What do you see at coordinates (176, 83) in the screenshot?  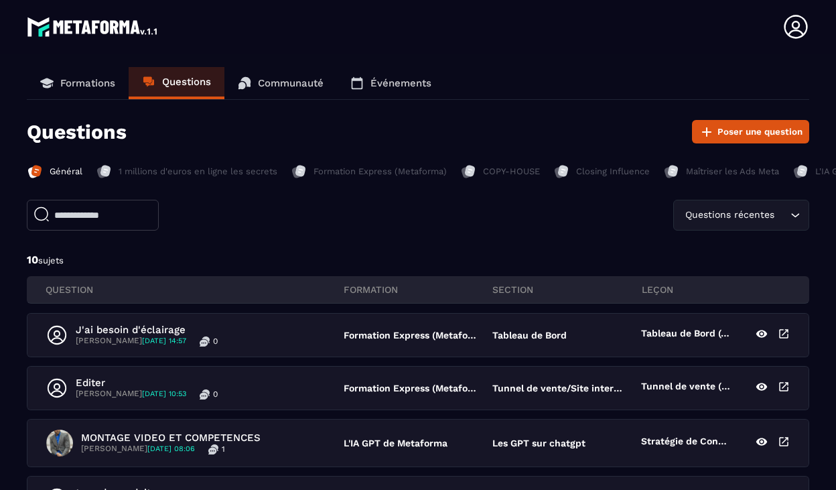 I see `a: Questions` at bounding box center [176, 83].